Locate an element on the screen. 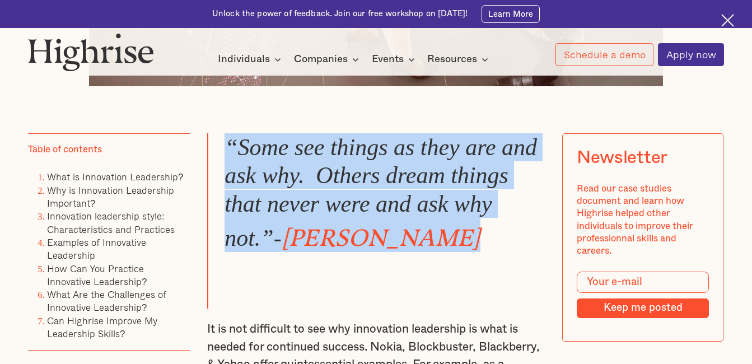 This screenshot has width=752, height=364. input: Your e-mail is located at coordinates (643, 282).